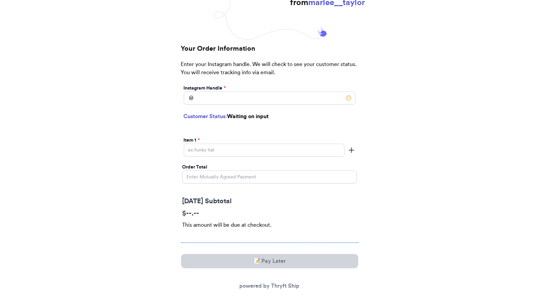 The width and height of the screenshot is (539, 303). I want to click on span: Customer Status:, so click(205, 117).